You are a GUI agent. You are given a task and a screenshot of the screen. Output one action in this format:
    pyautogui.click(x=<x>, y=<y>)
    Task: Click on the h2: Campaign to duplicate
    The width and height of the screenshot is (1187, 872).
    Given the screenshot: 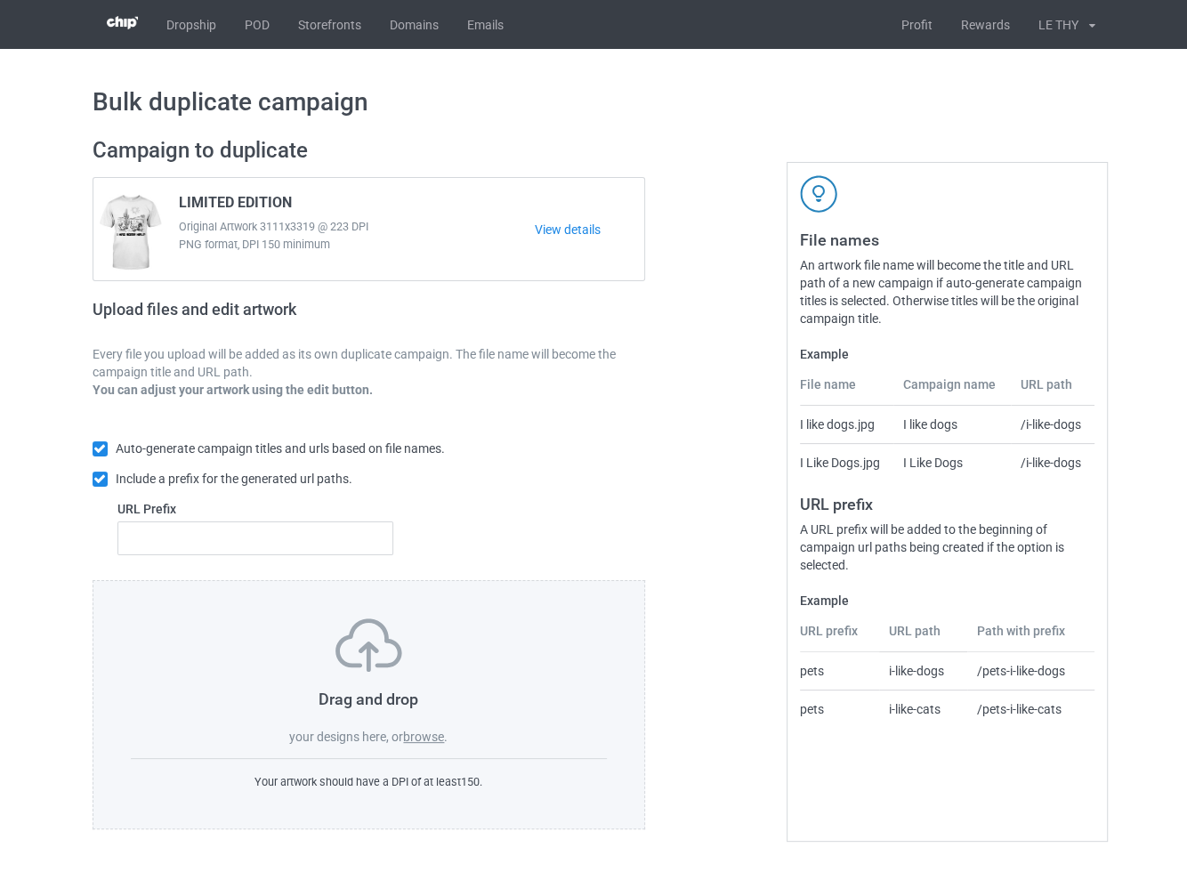 What is the action you would take?
    pyautogui.click(x=369, y=150)
    